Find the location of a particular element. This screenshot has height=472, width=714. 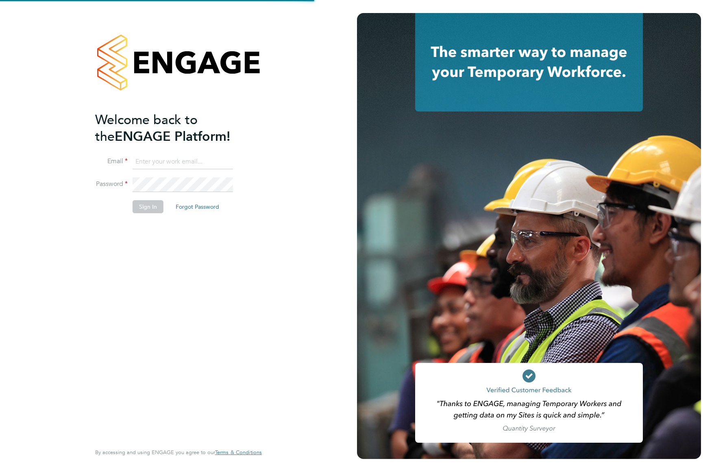

button: Sign In is located at coordinates (148, 207).